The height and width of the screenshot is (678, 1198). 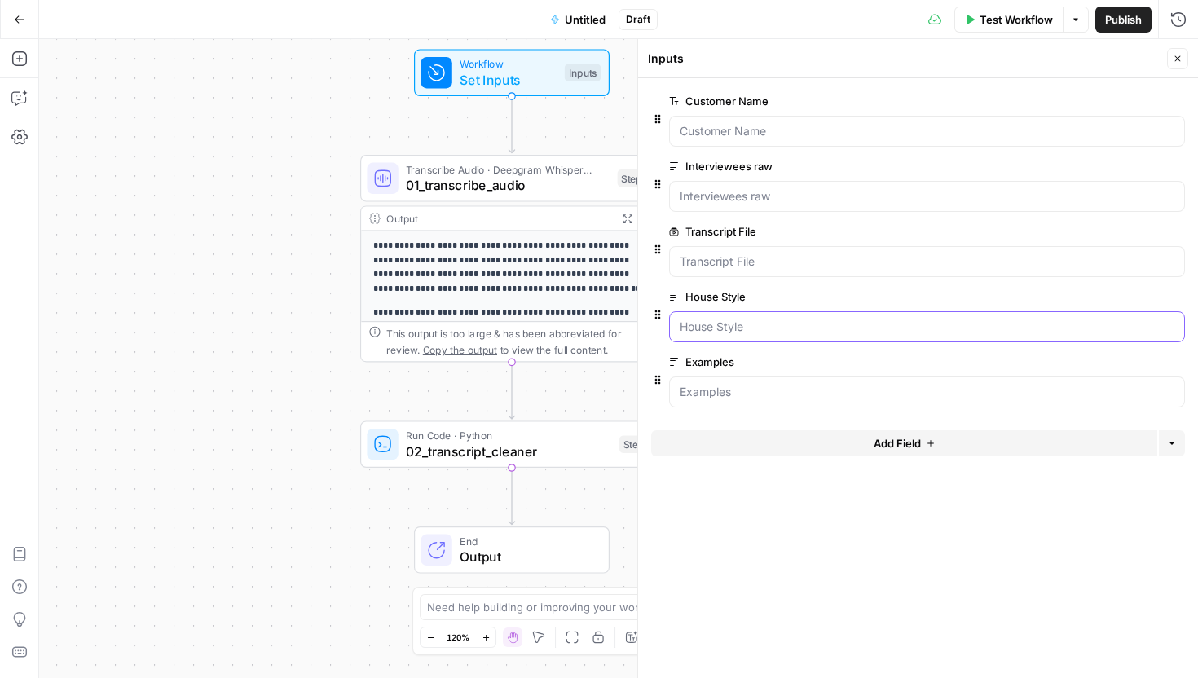 What do you see at coordinates (512, 73) in the screenshot?
I see `div: WorkflowSet InputsInputs` at bounding box center [512, 73].